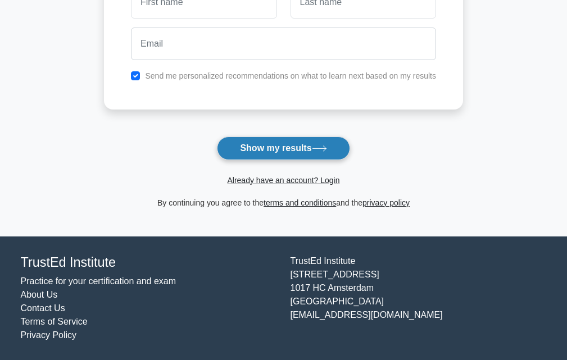 The image size is (567, 360). I want to click on a: Terms of Service, so click(54, 321).